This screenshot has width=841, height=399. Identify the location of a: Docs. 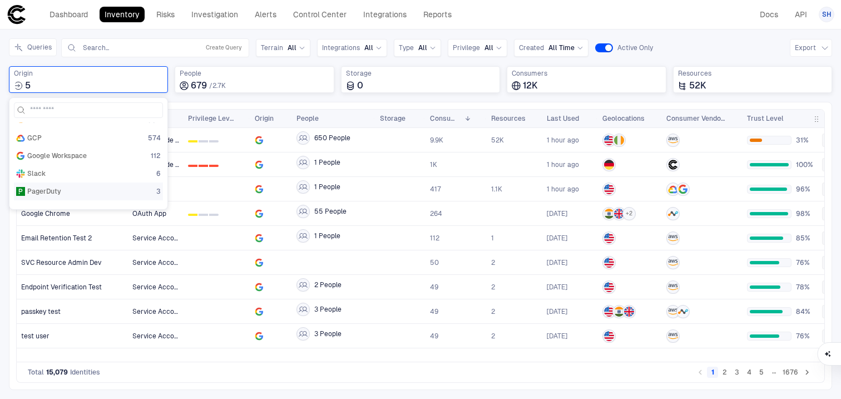
(768, 14).